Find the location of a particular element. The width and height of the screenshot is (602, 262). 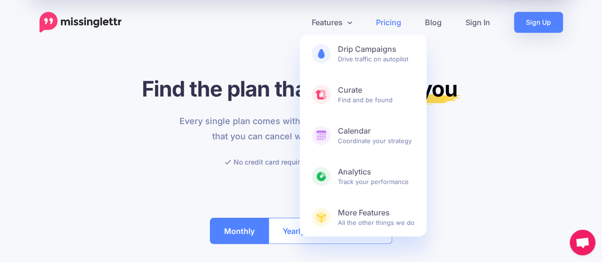

a: Sign In is located at coordinates (478, 22).